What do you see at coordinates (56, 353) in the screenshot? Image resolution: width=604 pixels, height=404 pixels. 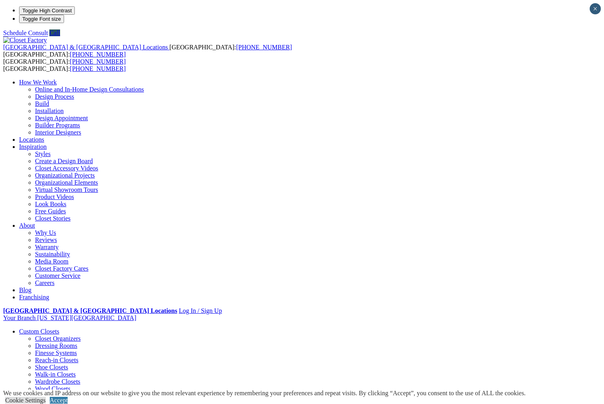 I see `a: Finesse Systems` at bounding box center [56, 353].